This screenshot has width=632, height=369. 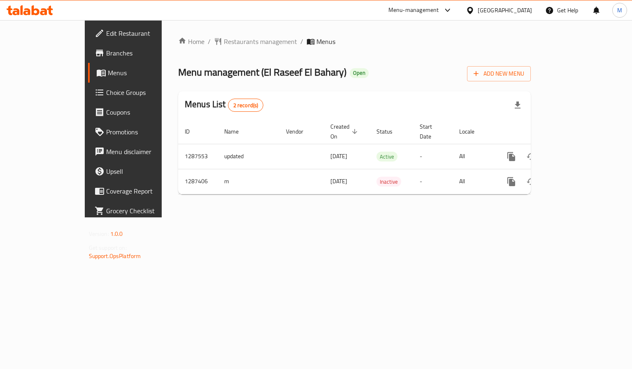 I want to click on span: Choice Groups, so click(x=145, y=93).